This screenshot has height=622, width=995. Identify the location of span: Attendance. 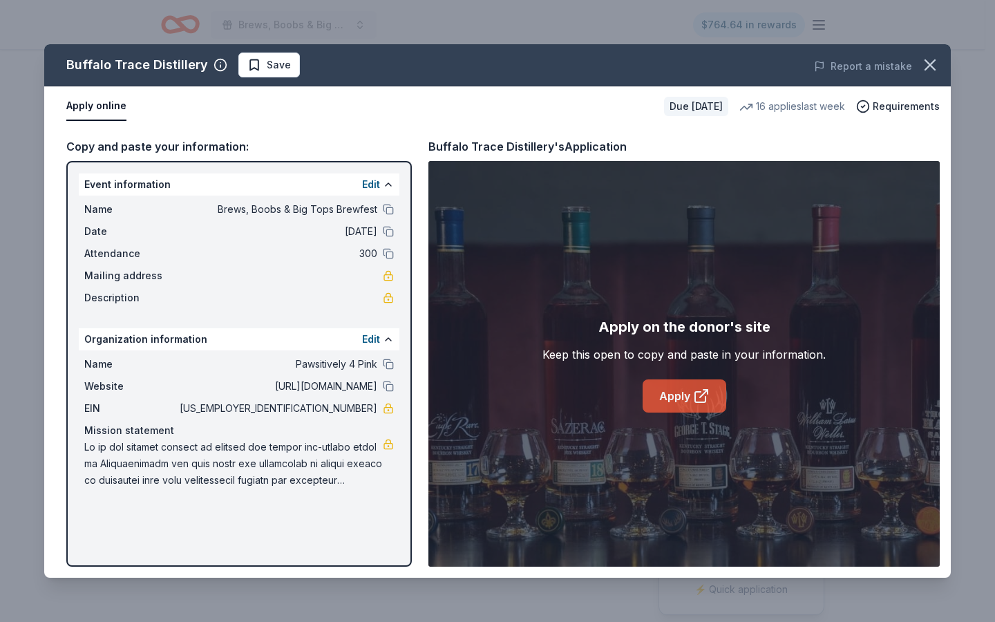
(131, 254).